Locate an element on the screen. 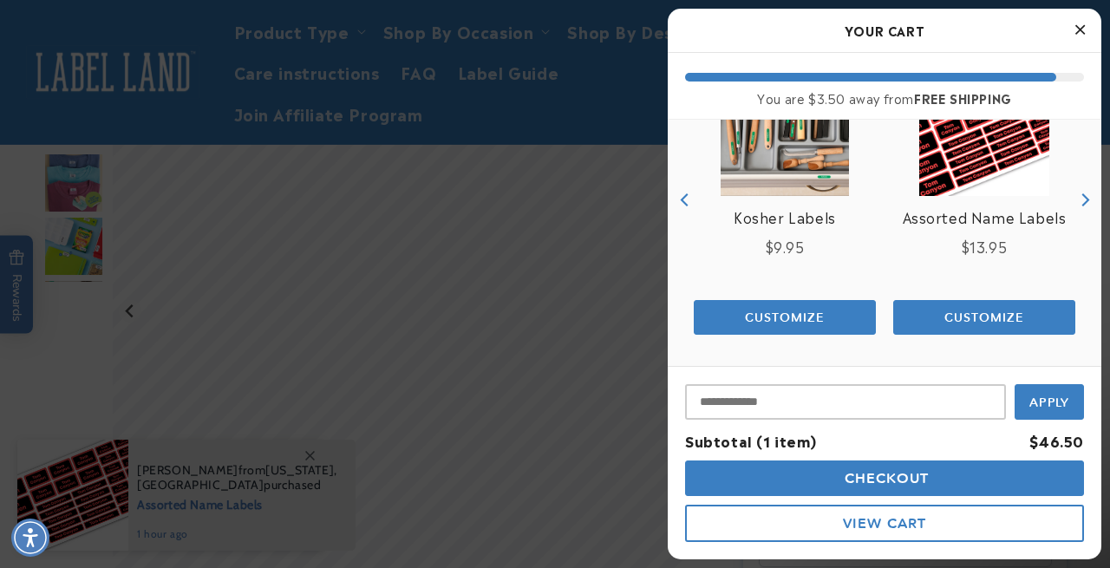  div: Accessibility Menu is located at coordinates (30, 538).